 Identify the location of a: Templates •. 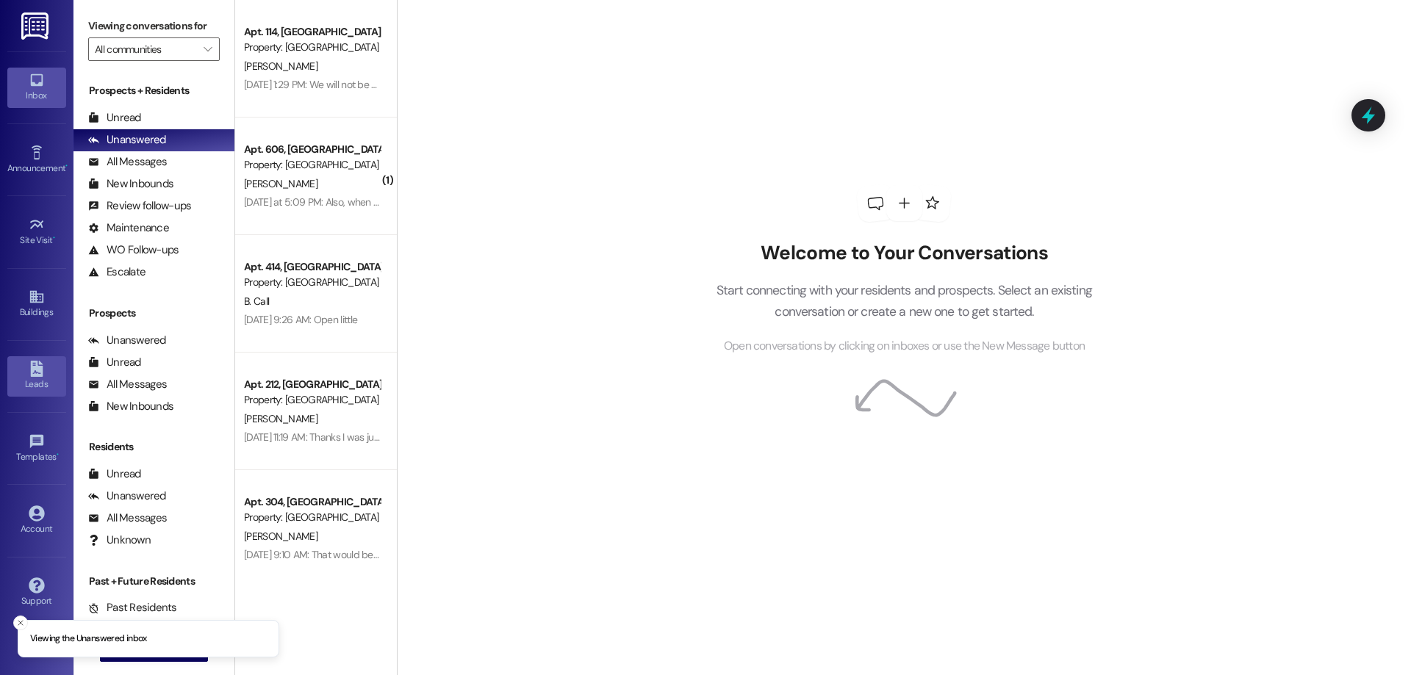
(37, 449).